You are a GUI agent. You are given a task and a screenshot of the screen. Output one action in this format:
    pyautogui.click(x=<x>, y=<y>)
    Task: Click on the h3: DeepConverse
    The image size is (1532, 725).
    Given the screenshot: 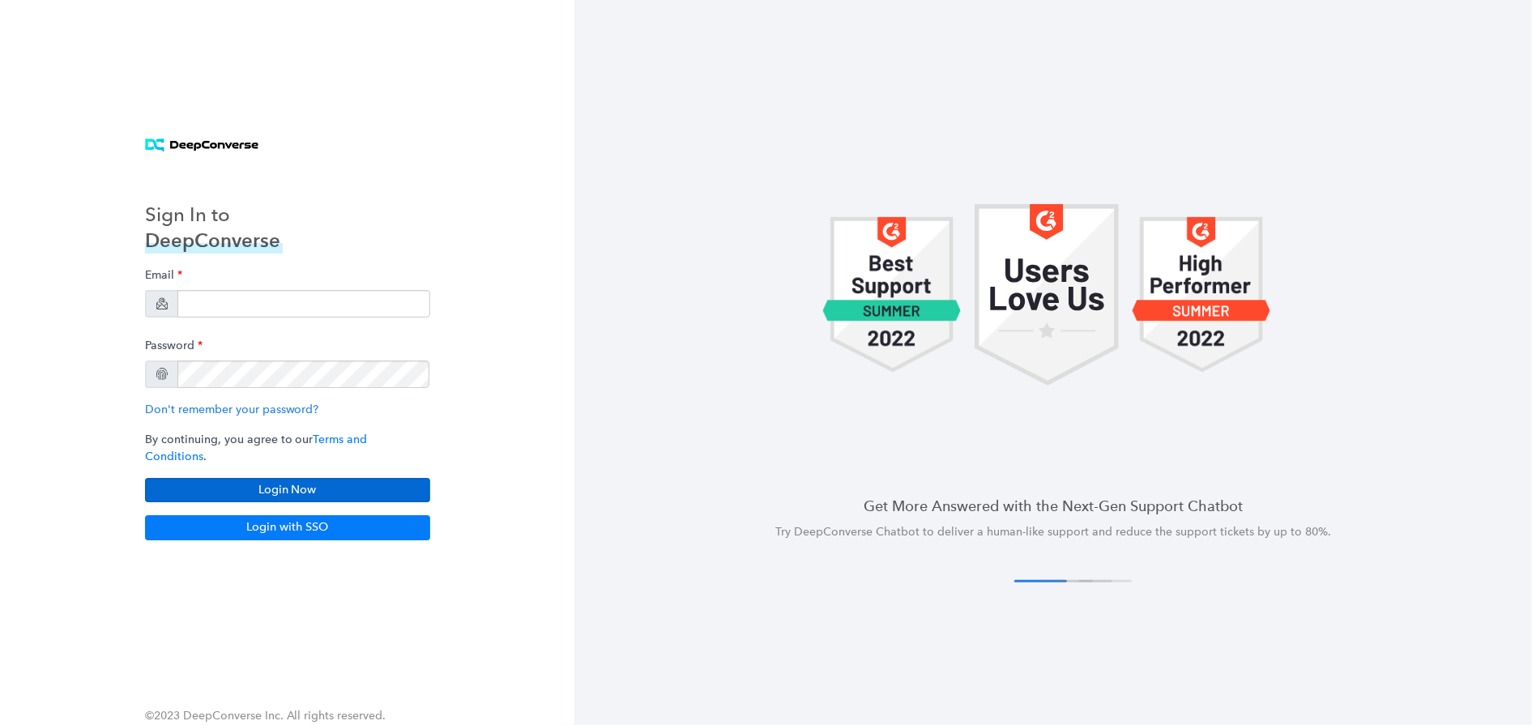 What is the action you would take?
    pyautogui.click(x=214, y=241)
    